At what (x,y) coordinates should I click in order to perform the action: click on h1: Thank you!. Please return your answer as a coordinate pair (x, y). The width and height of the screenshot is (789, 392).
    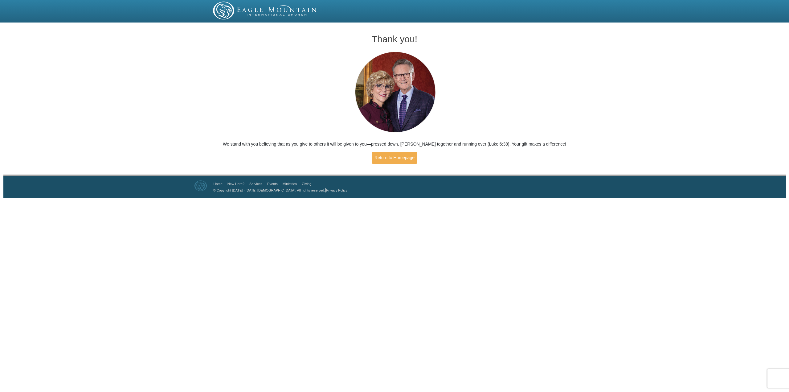
    Looking at the image, I should click on (395, 39).